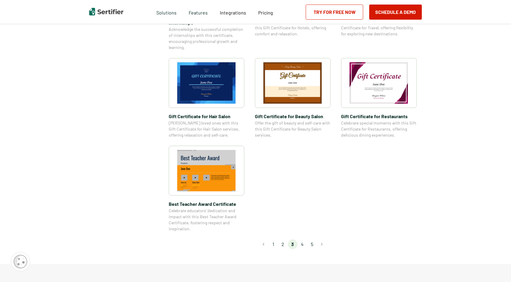 The width and height of the screenshot is (511, 282). What do you see at coordinates (379, 129) in the screenshot?
I see `span: Celebrate special moments with this Gift Certificate for Restaurants, offering delicious dining e...` at bounding box center [379, 129].